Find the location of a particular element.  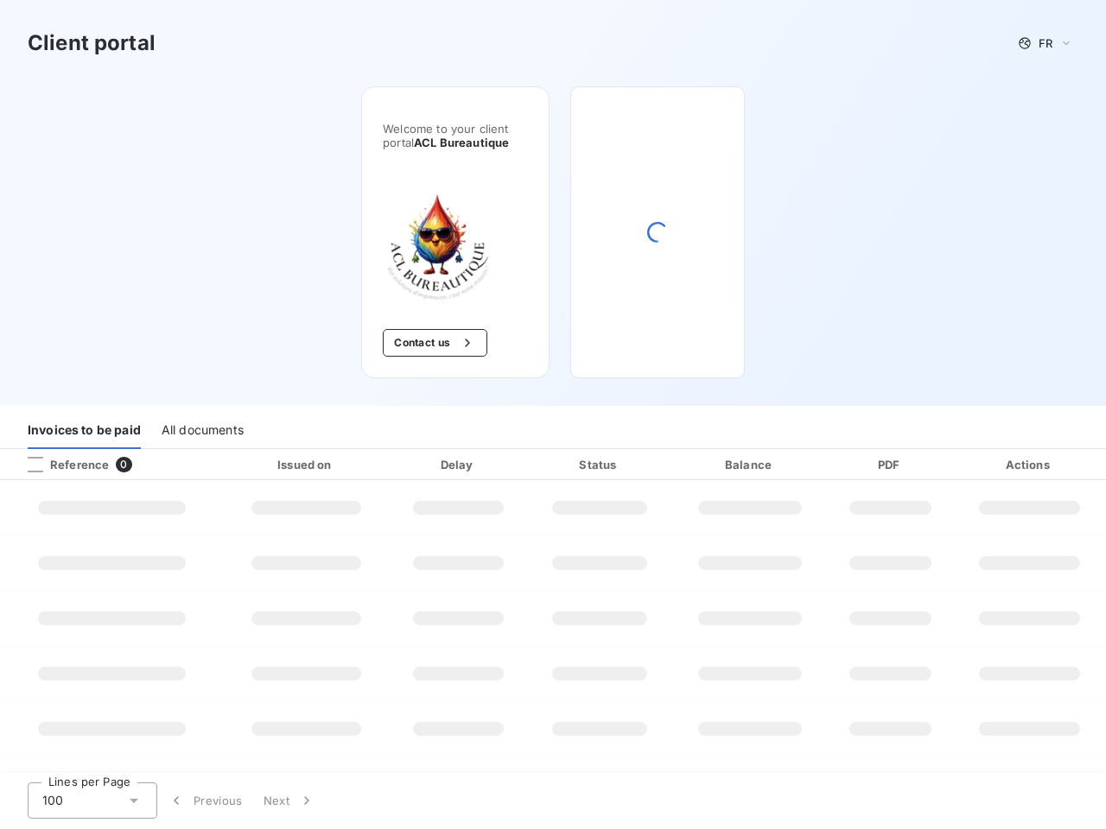

div: Invoices to be paid is located at coordinates (84, 431).